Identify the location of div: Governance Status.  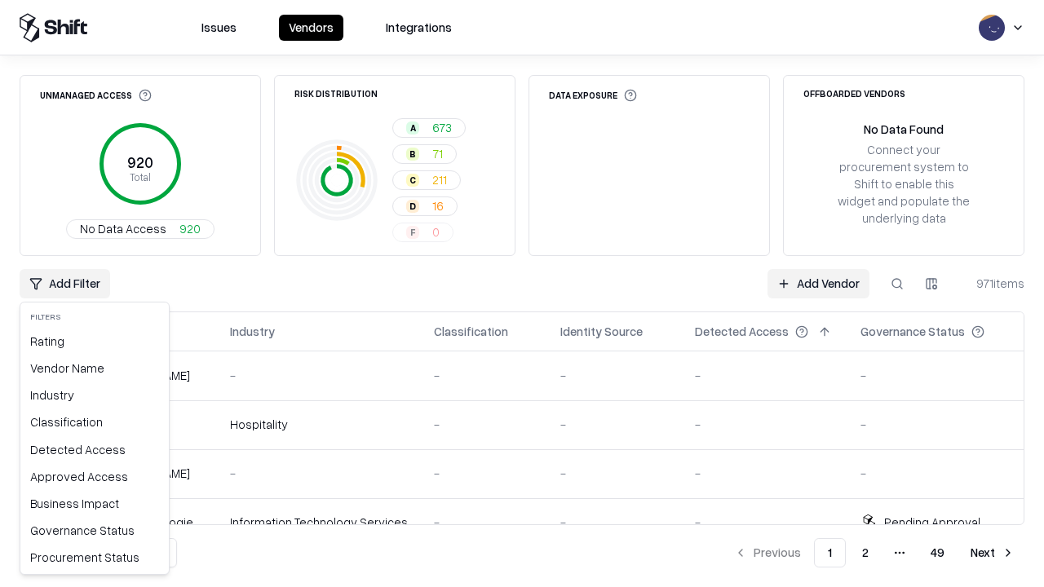
(95, 530).